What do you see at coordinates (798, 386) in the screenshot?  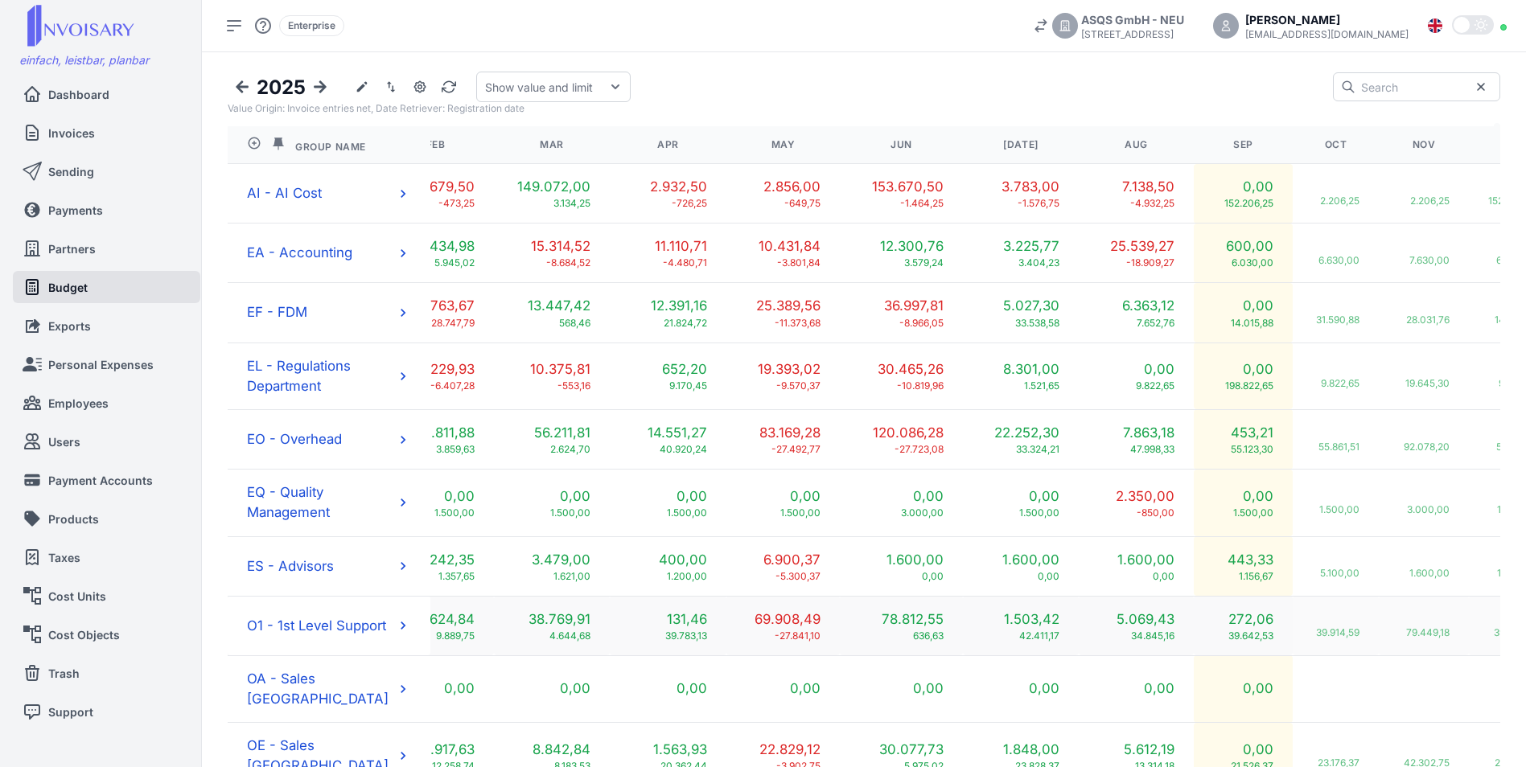 I see `span: -9.570,37` at bounding box center [798, 386].